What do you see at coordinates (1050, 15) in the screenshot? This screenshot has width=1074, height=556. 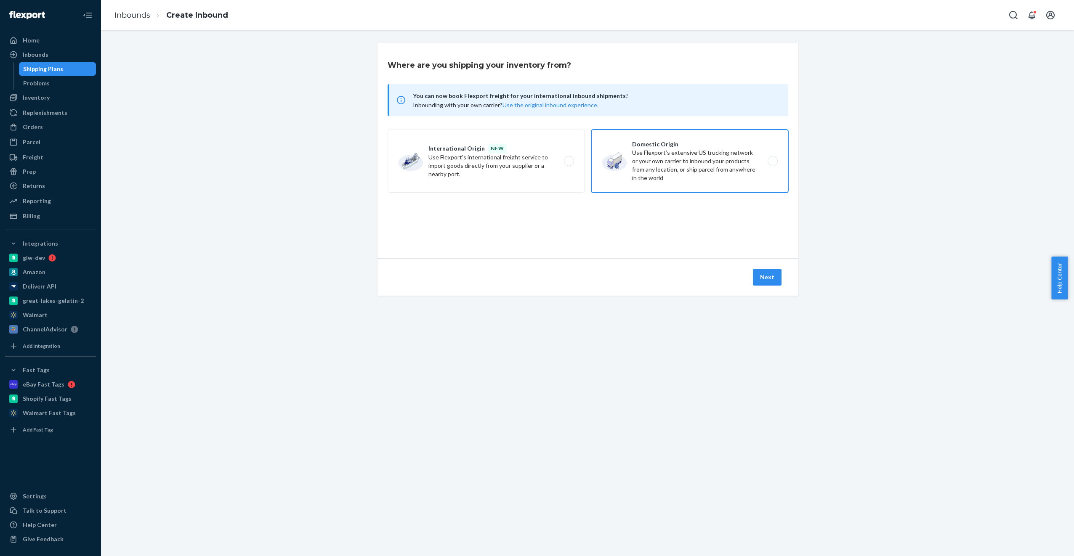 I see `button: Open account menu` at bounding box center [1050, 15].